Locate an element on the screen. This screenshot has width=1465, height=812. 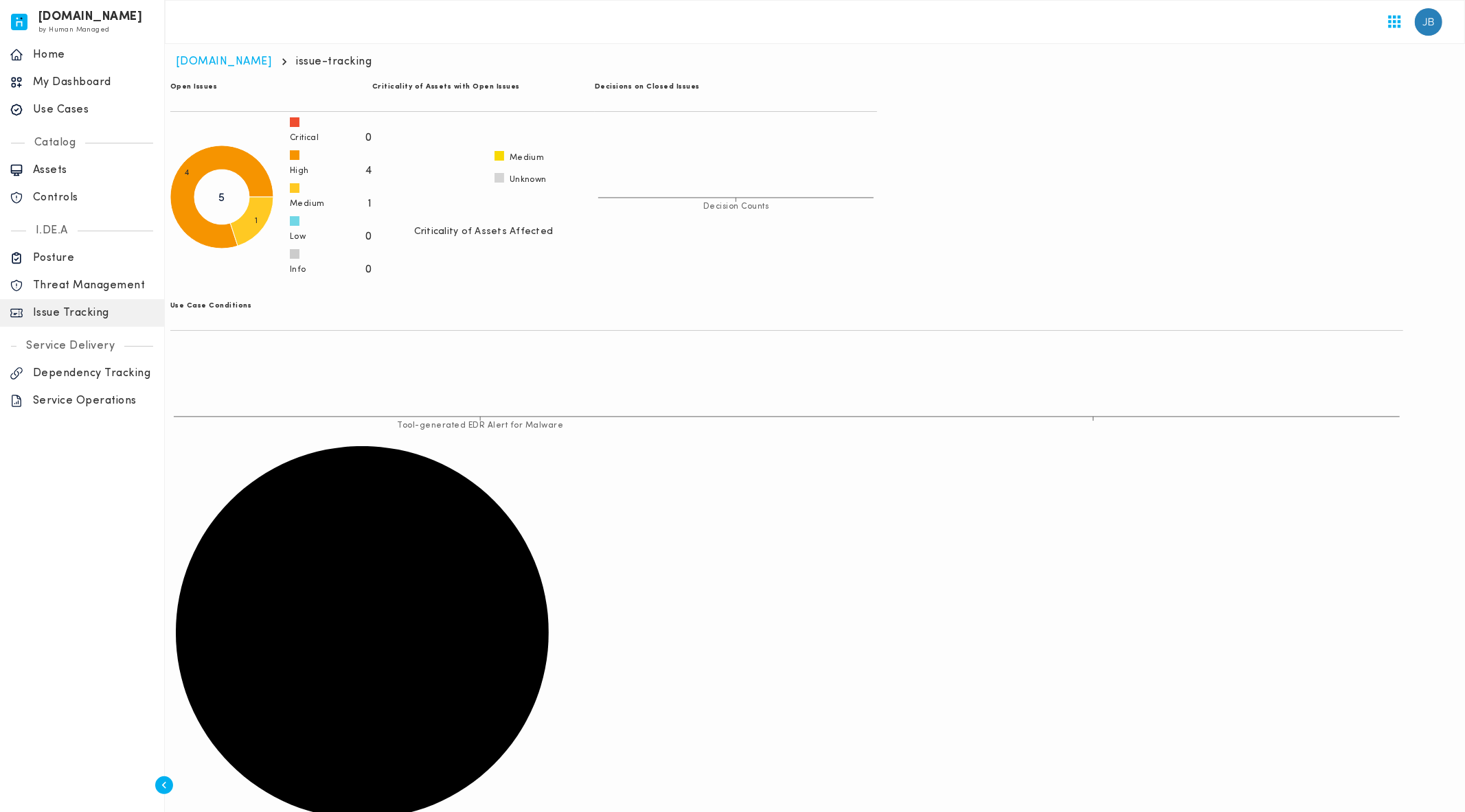
span: 1 is located at coordinates (371, 204).